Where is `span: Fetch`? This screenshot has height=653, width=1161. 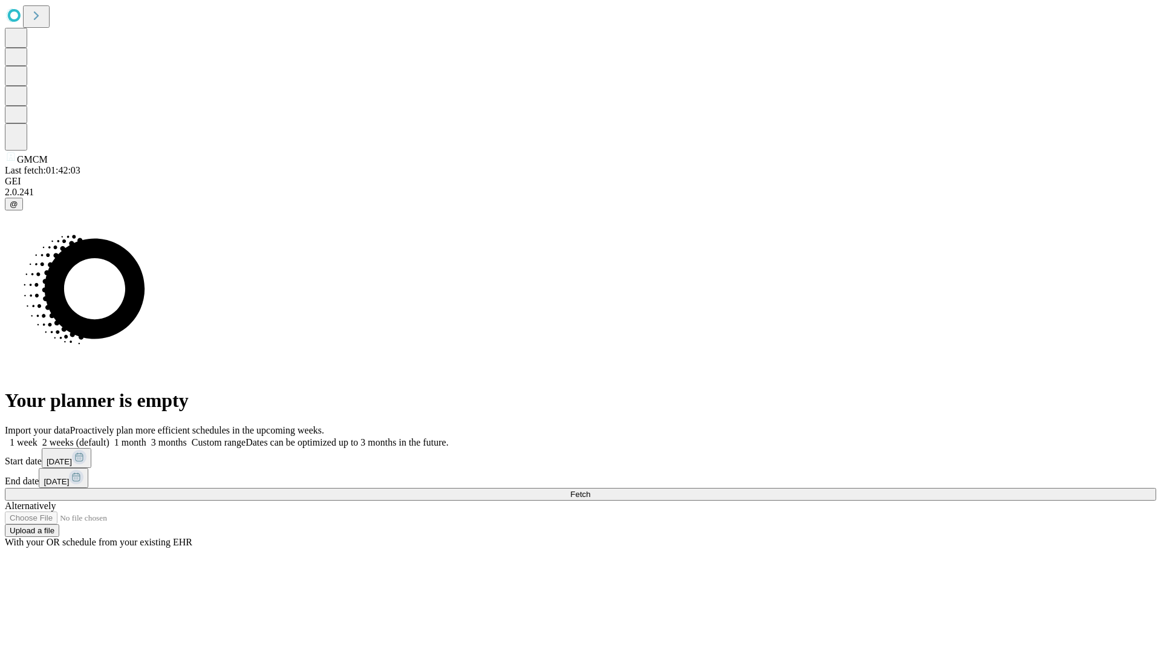 span: Fetch is located at coordinates (580, 494).